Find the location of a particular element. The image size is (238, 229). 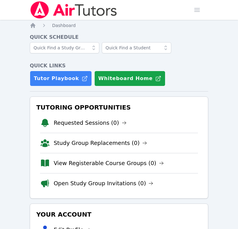

a: Dashboard is located at coordinates (64, 25).